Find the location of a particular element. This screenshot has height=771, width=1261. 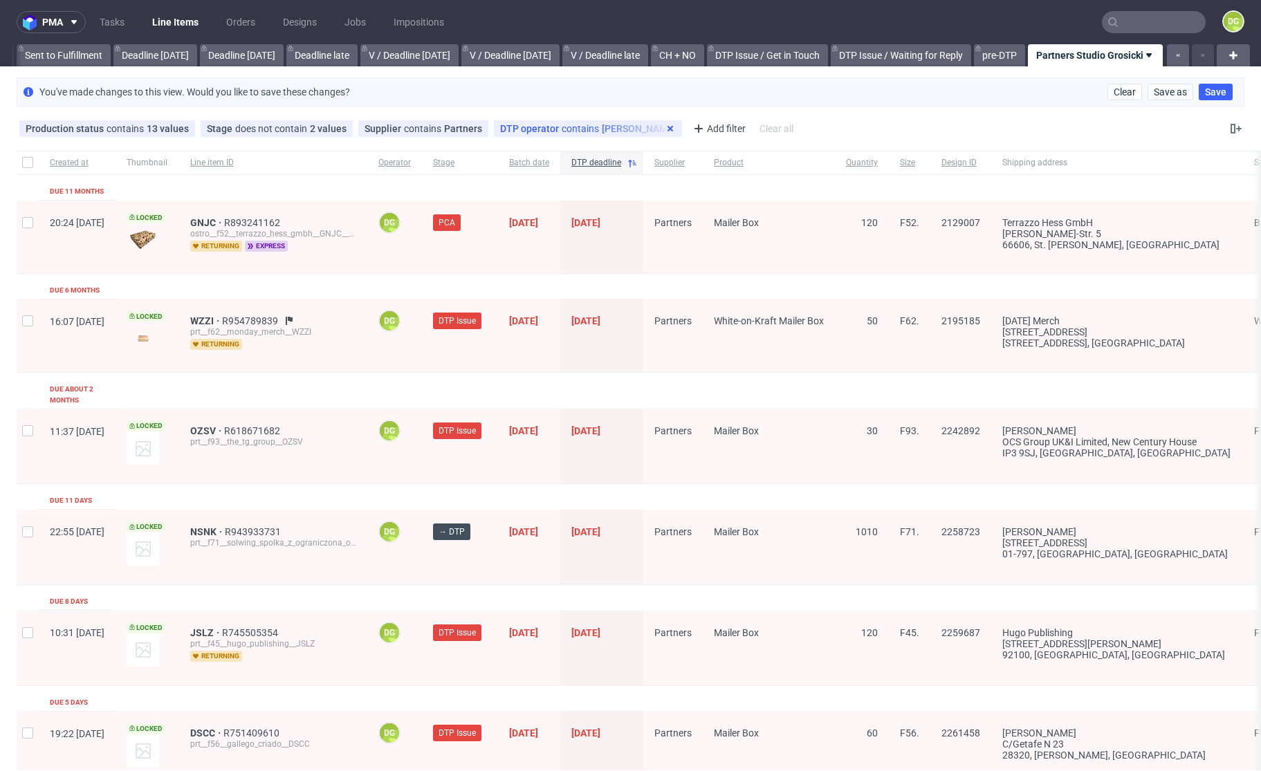

span: 2261458 is located at coordinates (961, 733).